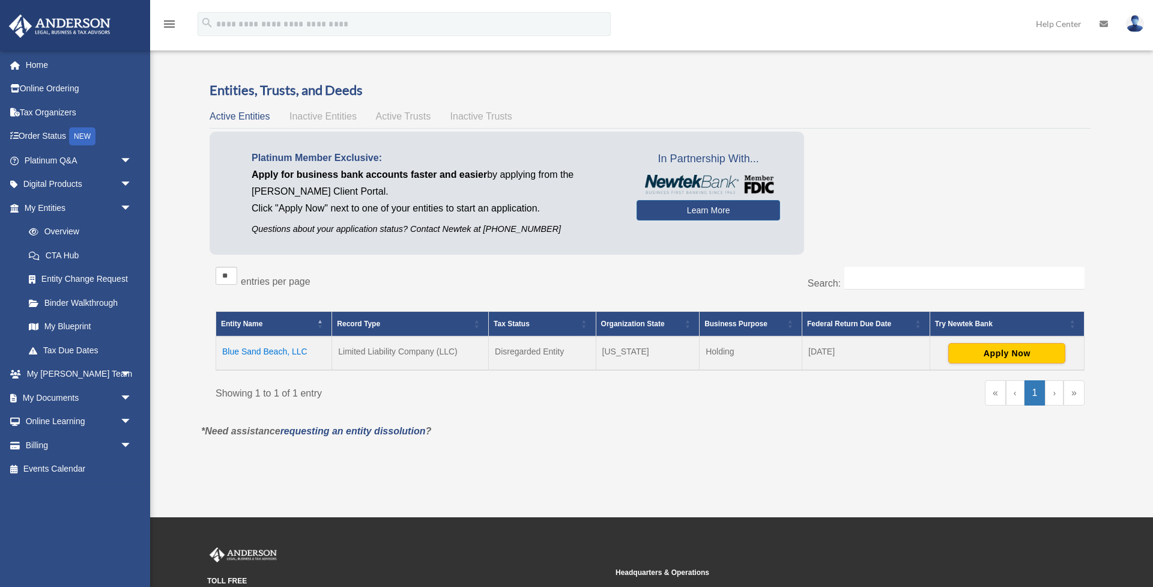 This screenshot has width=1153, height=587. I want to click on a: First, so click(995, 393).